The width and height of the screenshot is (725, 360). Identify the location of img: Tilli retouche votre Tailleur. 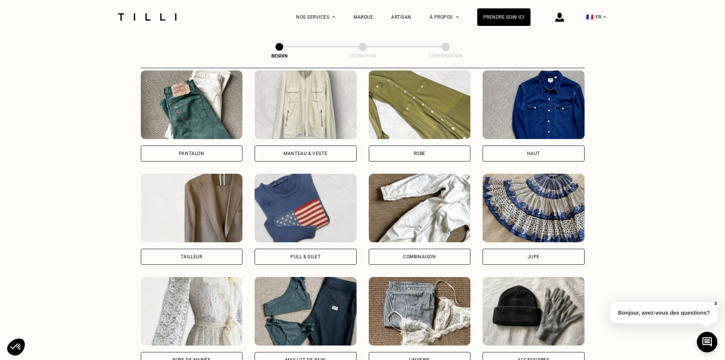
(192, 208).